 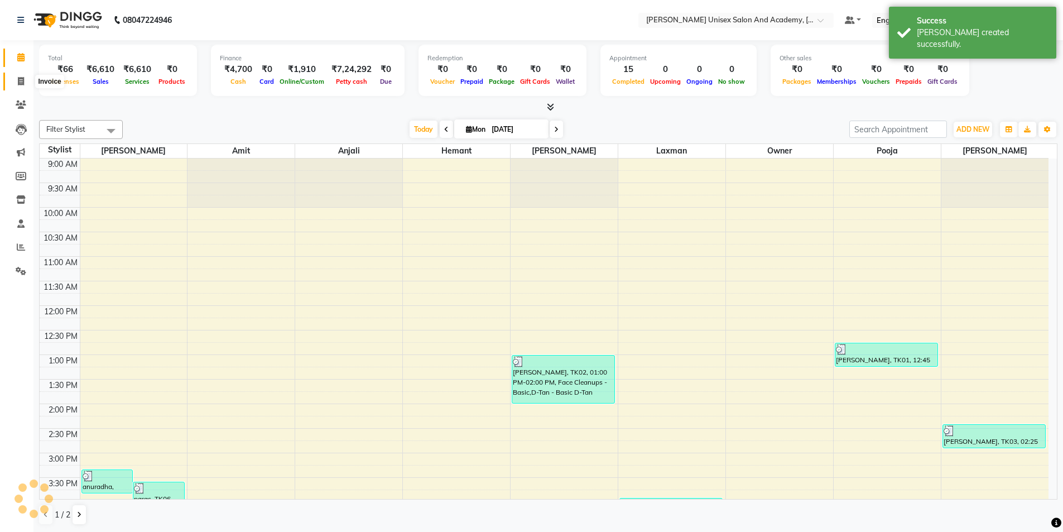 What do you see at coordinates (100, 81) in the screenshot?
I see `span: Sales` at bounding box center [100, 81].